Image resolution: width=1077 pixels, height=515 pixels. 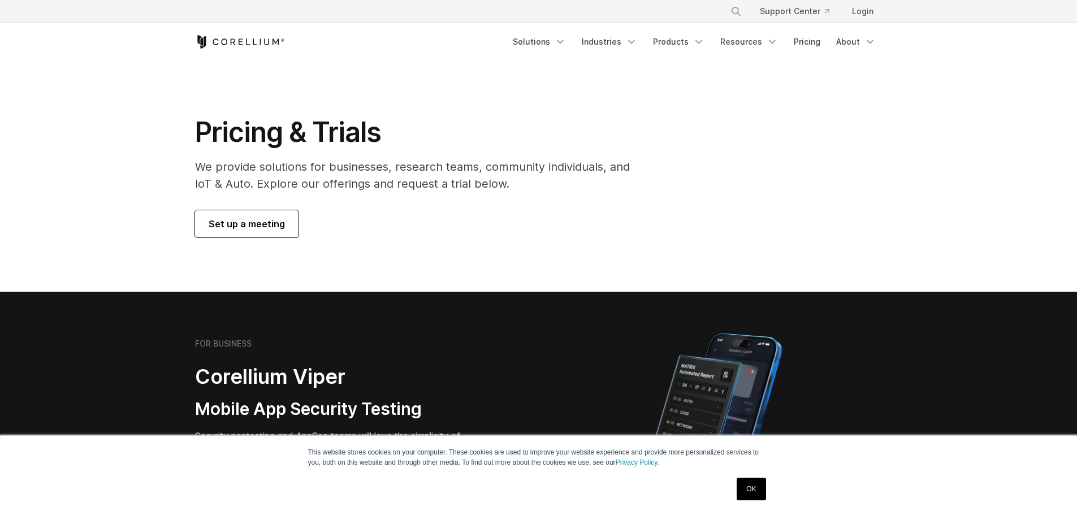 What do you see at coordinates (806, 42) in the screenshot?
I see `a: Pricing` at bounding box center [806, 42].